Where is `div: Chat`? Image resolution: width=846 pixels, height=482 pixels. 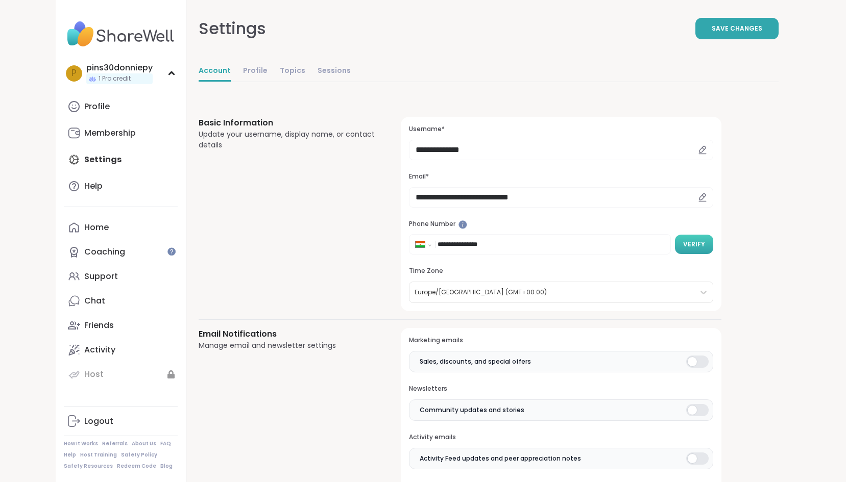
div: Chat is located at coordinates (94, 301).